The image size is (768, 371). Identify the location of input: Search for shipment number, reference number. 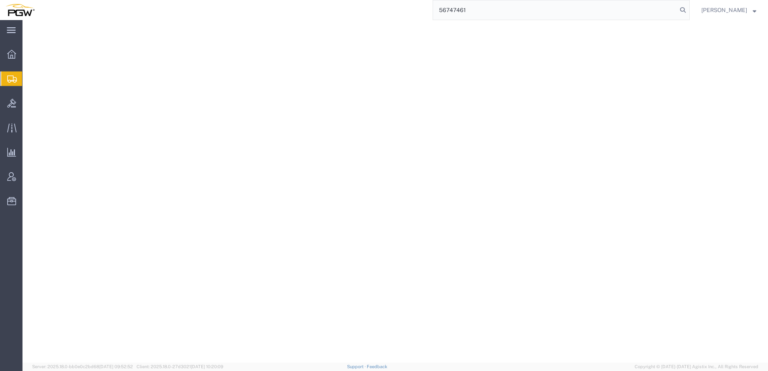
(555, 10).